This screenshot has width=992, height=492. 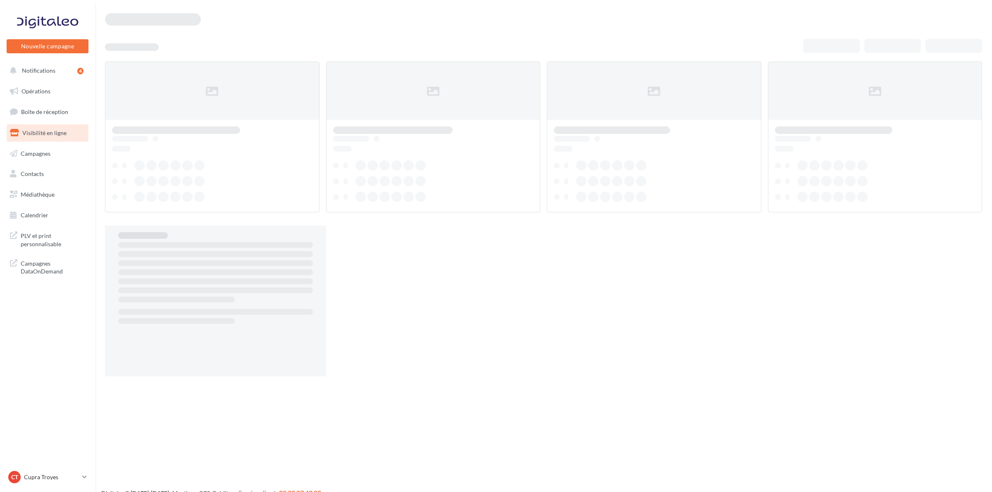 What do you see at coordinates (48, 46) in the screenshot?
I see `button: Nouvelle campagne` at bounding box center [48, 46].